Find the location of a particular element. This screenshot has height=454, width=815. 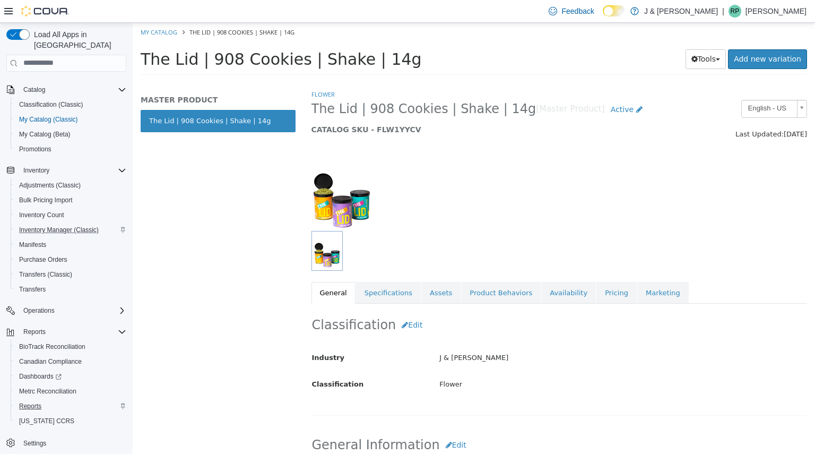

h5: MASTER PRODUCT is located at coordinates (85, 77).